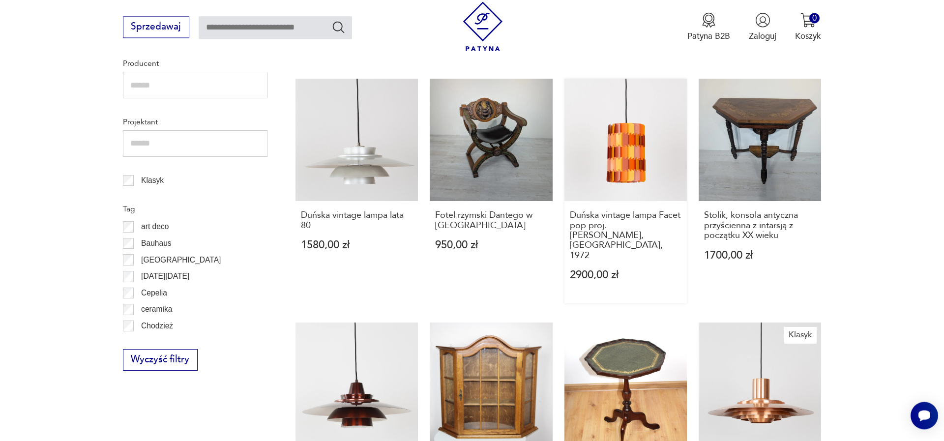  What do you see at coordinates (760, 255) in the screenshot?
I see `p: 1700,00 zł` at bounding box center [760, 255].